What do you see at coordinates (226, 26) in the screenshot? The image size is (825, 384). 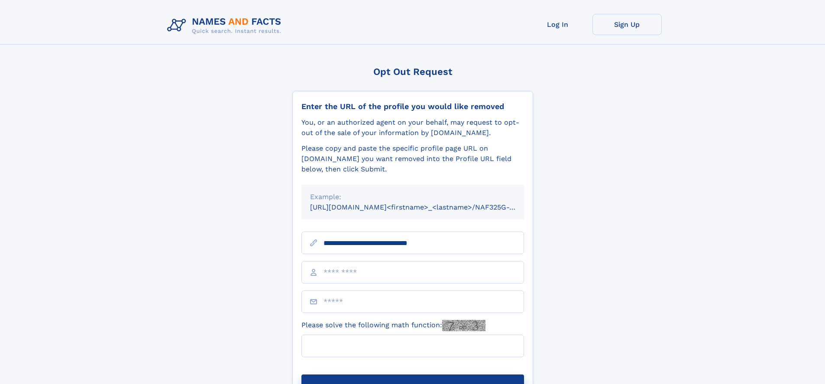 I see `img: Logo Names and Facts` at bounding box center [226, 26].